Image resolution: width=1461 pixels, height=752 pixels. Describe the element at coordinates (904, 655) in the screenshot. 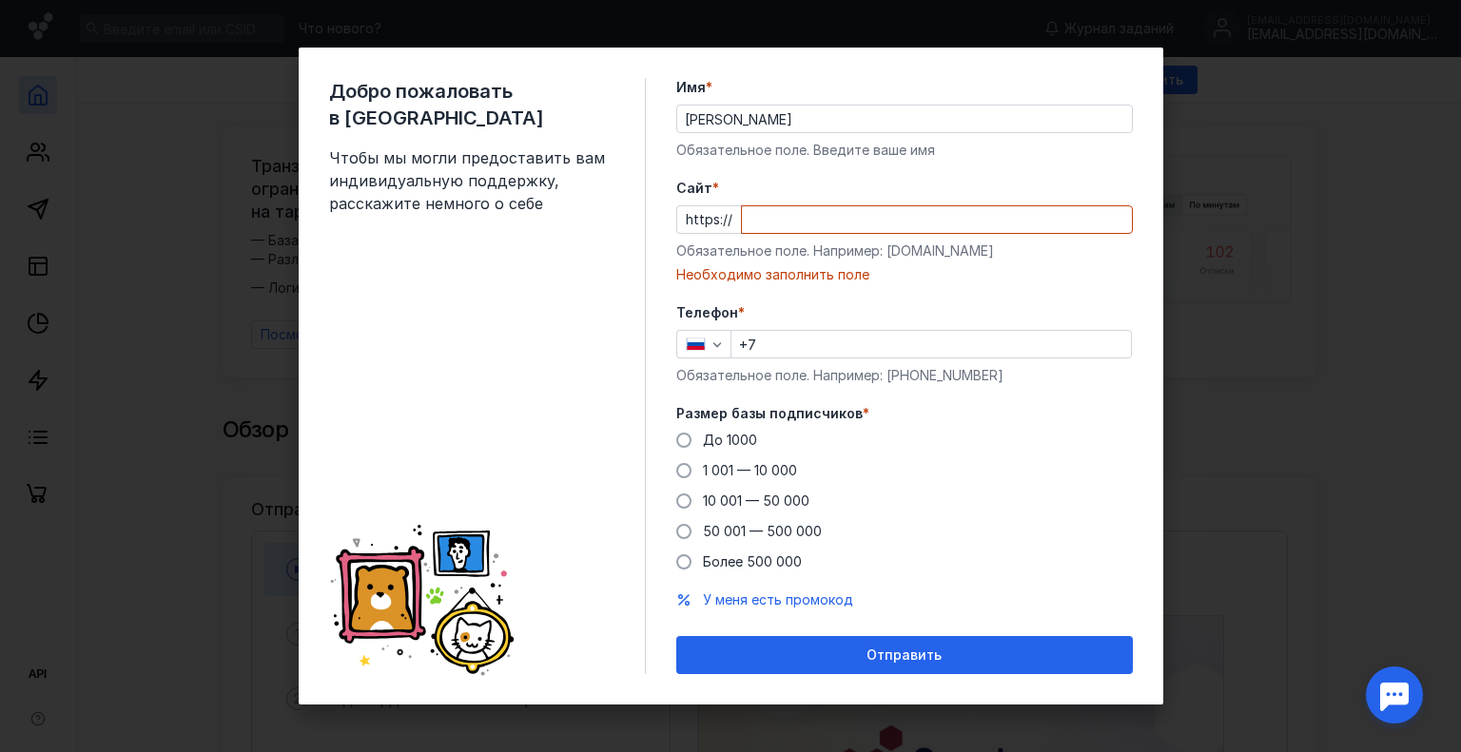

I see `button: Отправить` at that location.